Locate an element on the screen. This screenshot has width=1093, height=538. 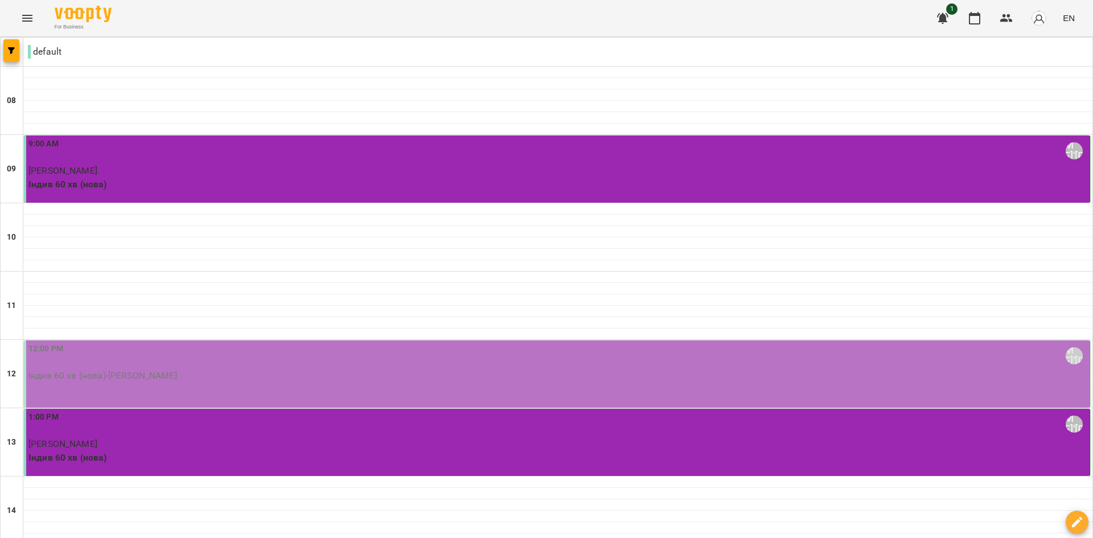
img: Voopty Logo is located at coordinates (83, 14).